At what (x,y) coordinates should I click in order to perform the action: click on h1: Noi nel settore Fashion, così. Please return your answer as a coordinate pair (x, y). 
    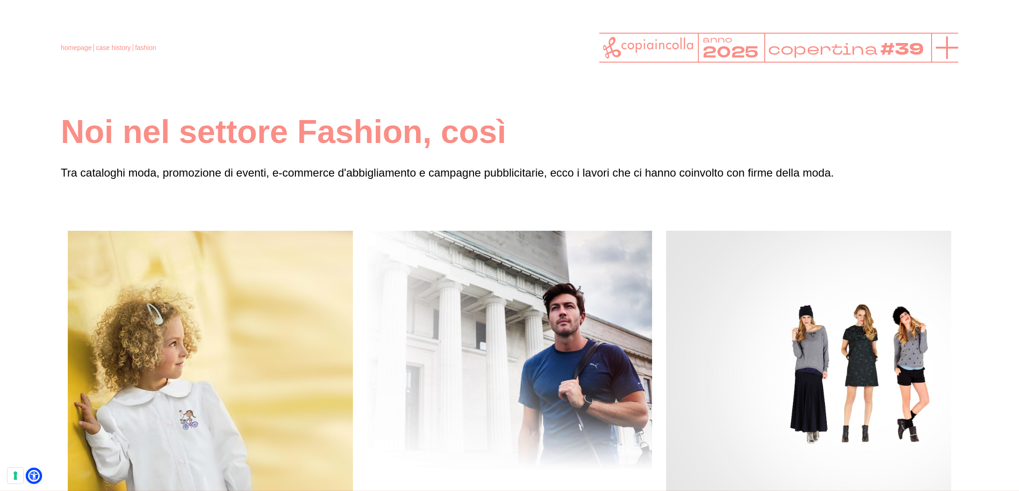
    Looking at the image, I should click on (510, 132).